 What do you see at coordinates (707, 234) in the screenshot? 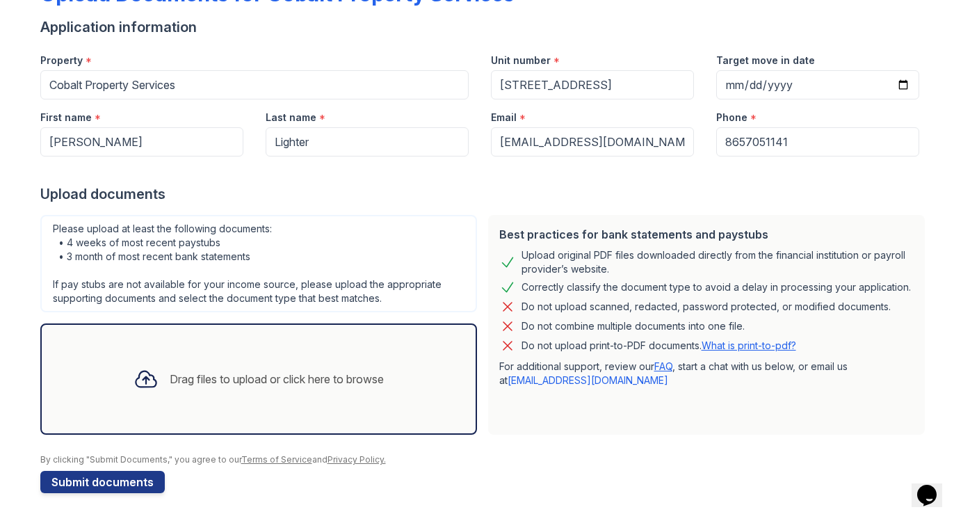
I see `div: Best practices for bank statements and paystubs` at bounding box center [707, 234].